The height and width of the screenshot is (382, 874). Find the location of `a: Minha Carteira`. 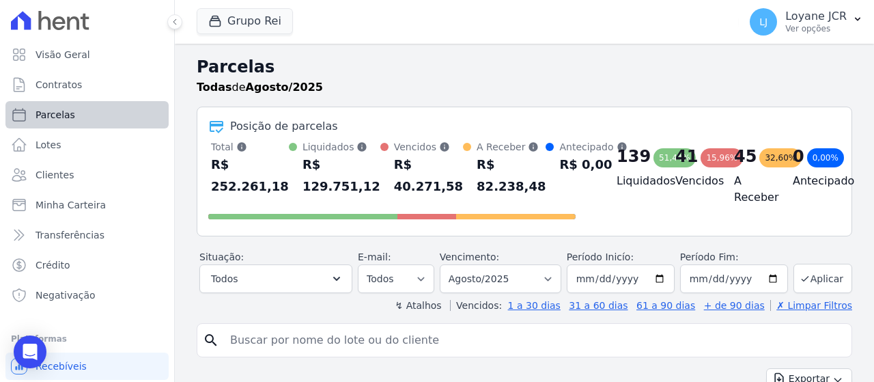

a: Minha Carteira is located at coordinates (87, 205).